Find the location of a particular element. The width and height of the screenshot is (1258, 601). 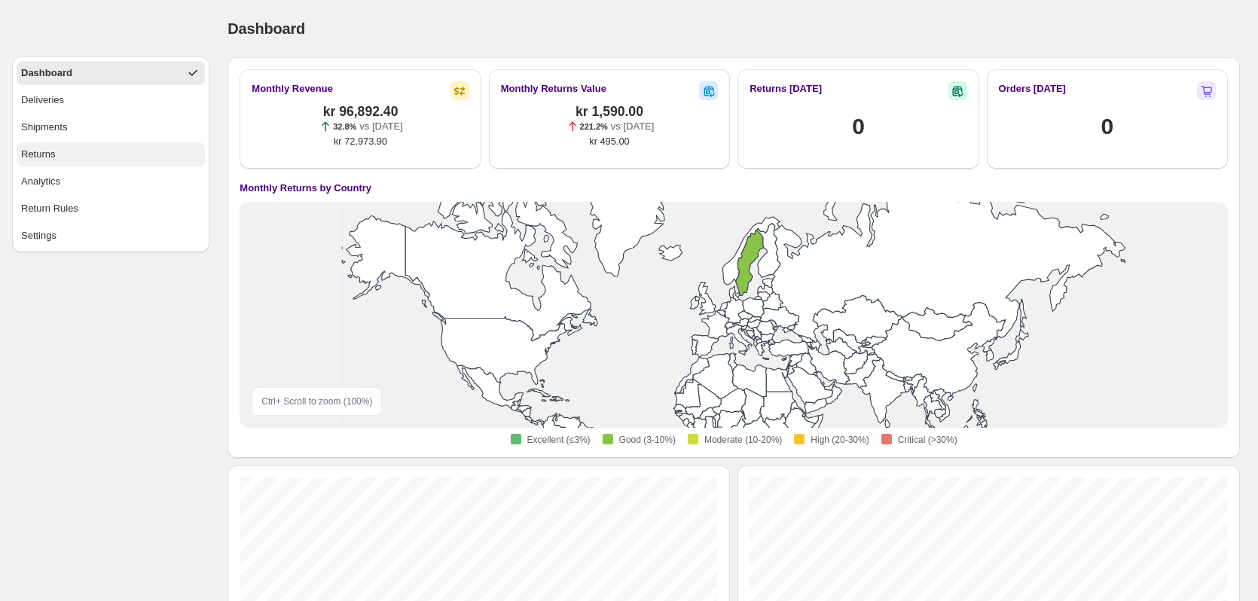

div: Dashboard is located at coordinates (47, 73).